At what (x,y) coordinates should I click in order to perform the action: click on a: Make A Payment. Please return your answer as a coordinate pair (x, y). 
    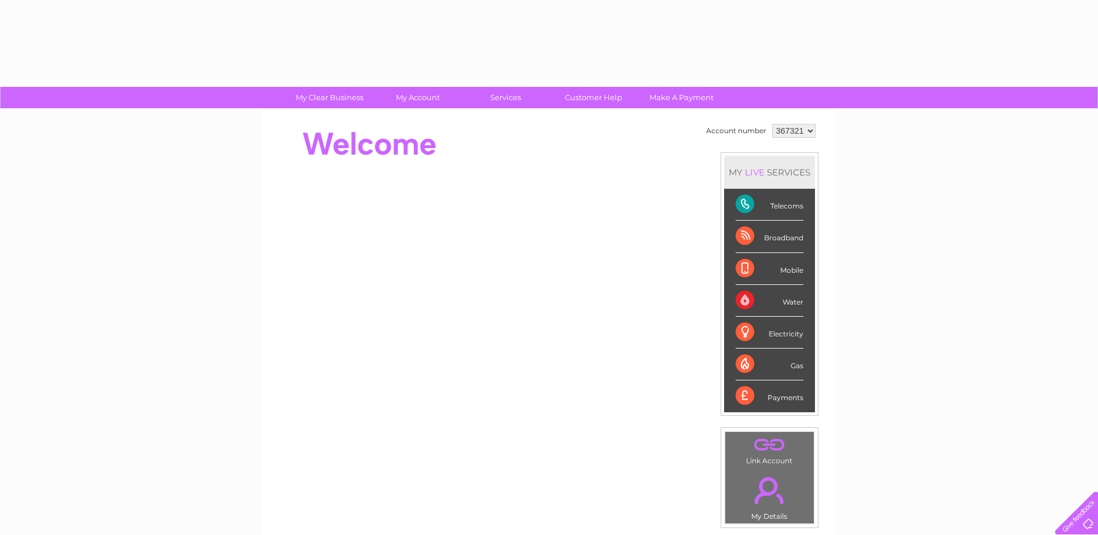
    Looking at the image, I should click on (681, 97).